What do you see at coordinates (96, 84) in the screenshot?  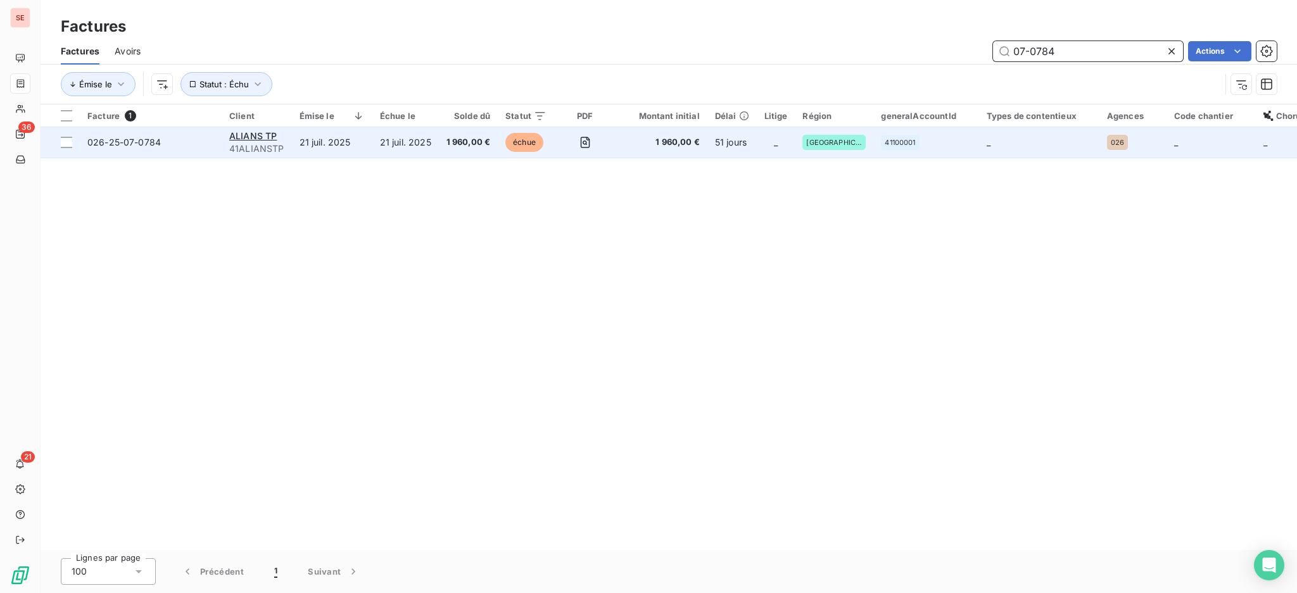 I see `span: Émise le` at bounding box center [96, 84].